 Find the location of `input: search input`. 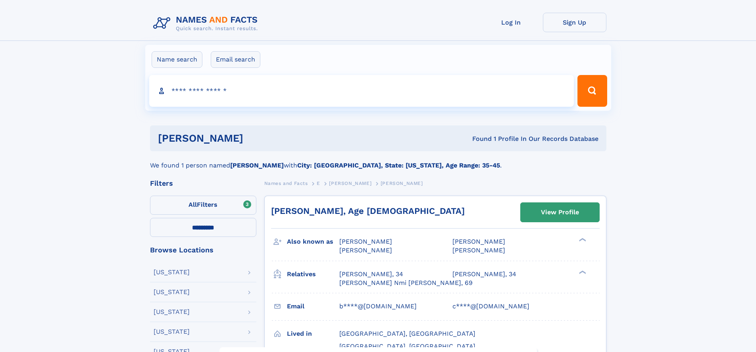

input: search input is located at coordinates (361, 91).